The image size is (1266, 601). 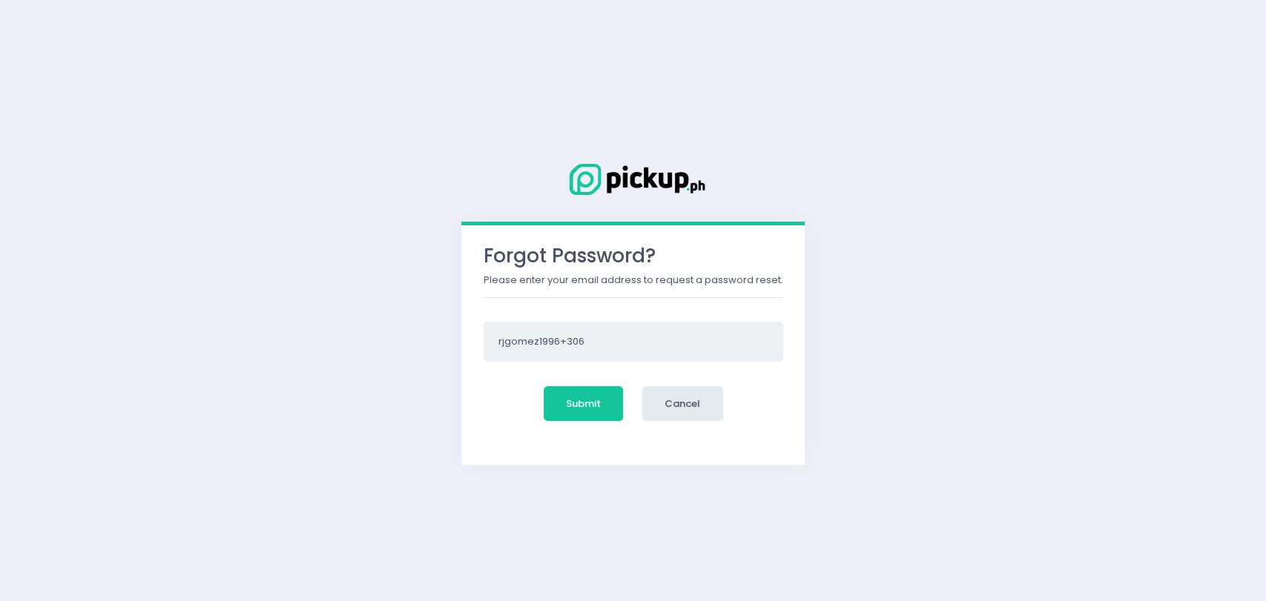 What do you see at coordinates (633, 179) in the screenshot?
I see `img: Logo` at bounding box center [633, 179].